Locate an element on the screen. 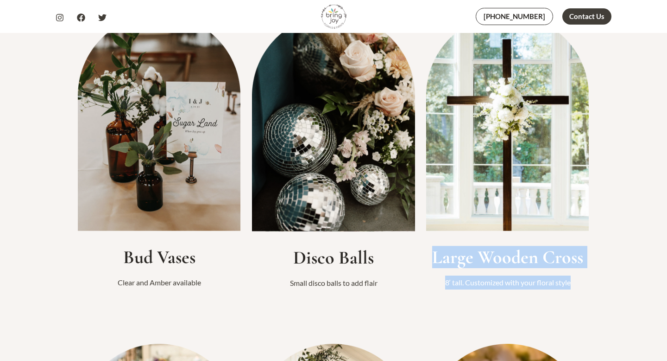 Image resolution: width=667 pixels, height=361 pixels. a: Facebook is located at coordinates (81, 18).